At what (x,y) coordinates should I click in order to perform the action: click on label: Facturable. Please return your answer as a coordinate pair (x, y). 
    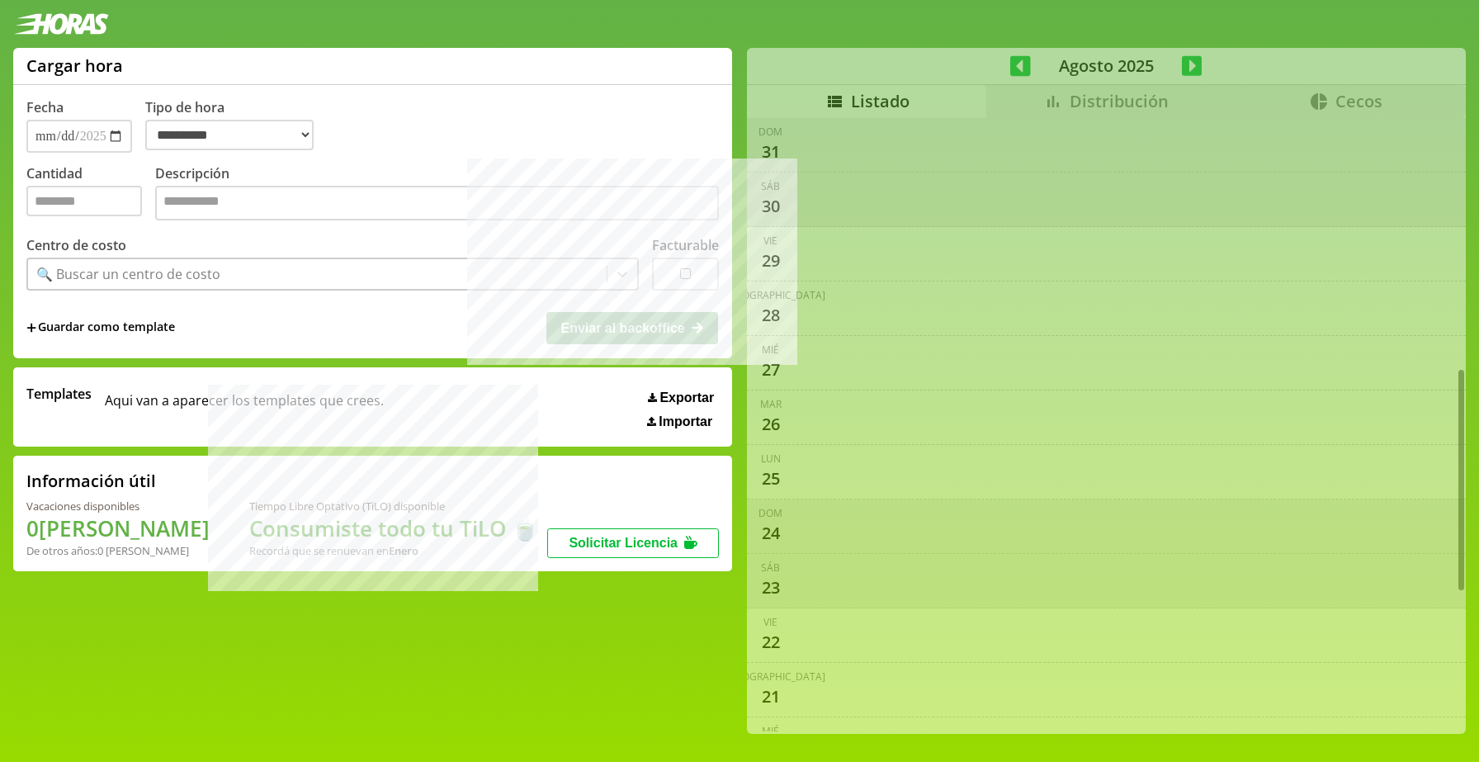
    Looking at the image, I should click on (685, 245).